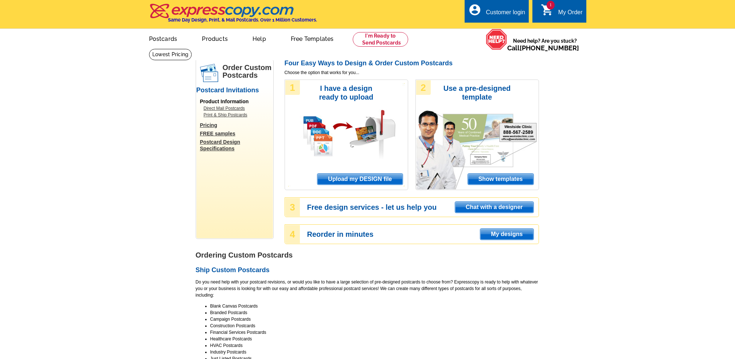  Describe the element at coordinates (423, 207) in the screenshot. I see `h3: Free design services - let us help you` at that location.